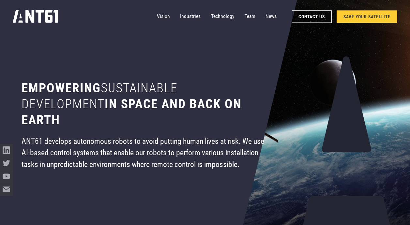  I want to click on a: Team, so click(250, 16).